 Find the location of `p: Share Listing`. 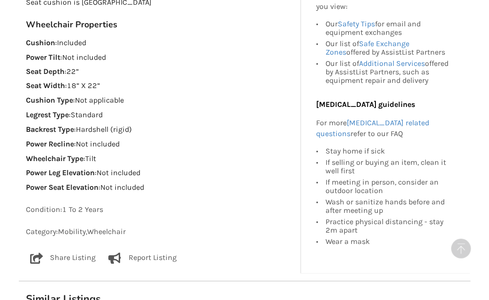

p: Share Listing is located at coordinates (73, 259).